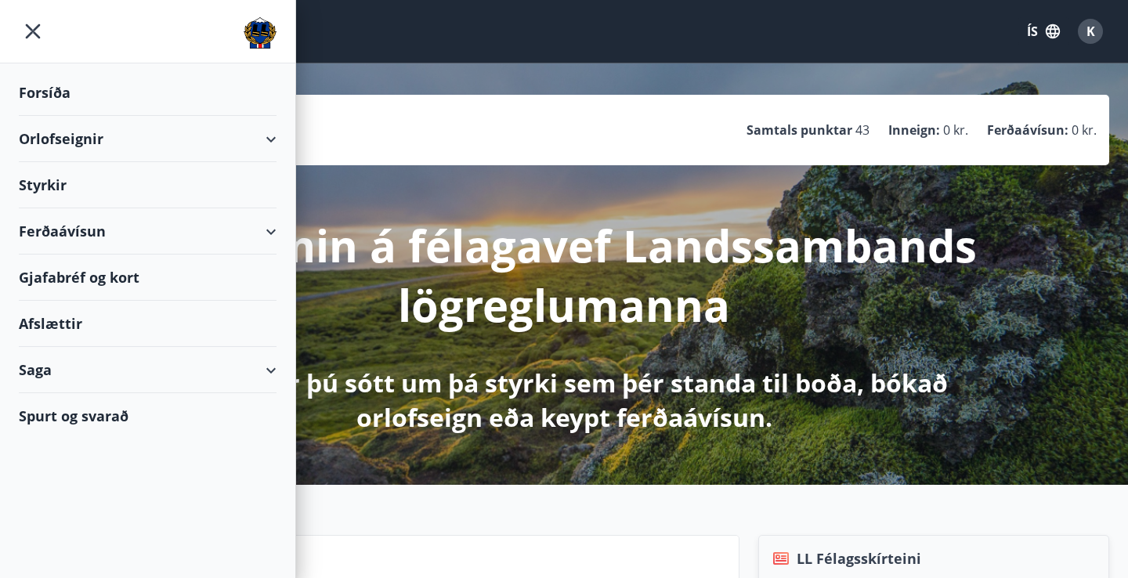 The image size is (1128, 578). What do you see at coordinates (1090, 31) in the screenshot?
I see `span: K` at bounding box center [1090, 31].